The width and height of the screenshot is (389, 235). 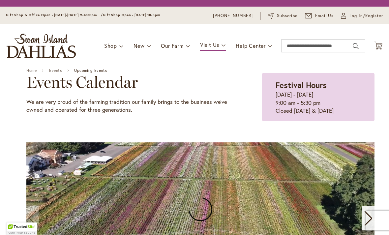 What do you see at coordinates (366, 16) in the screenshot?
I see `span: Log In/Register` at bounding box center [366, 16].